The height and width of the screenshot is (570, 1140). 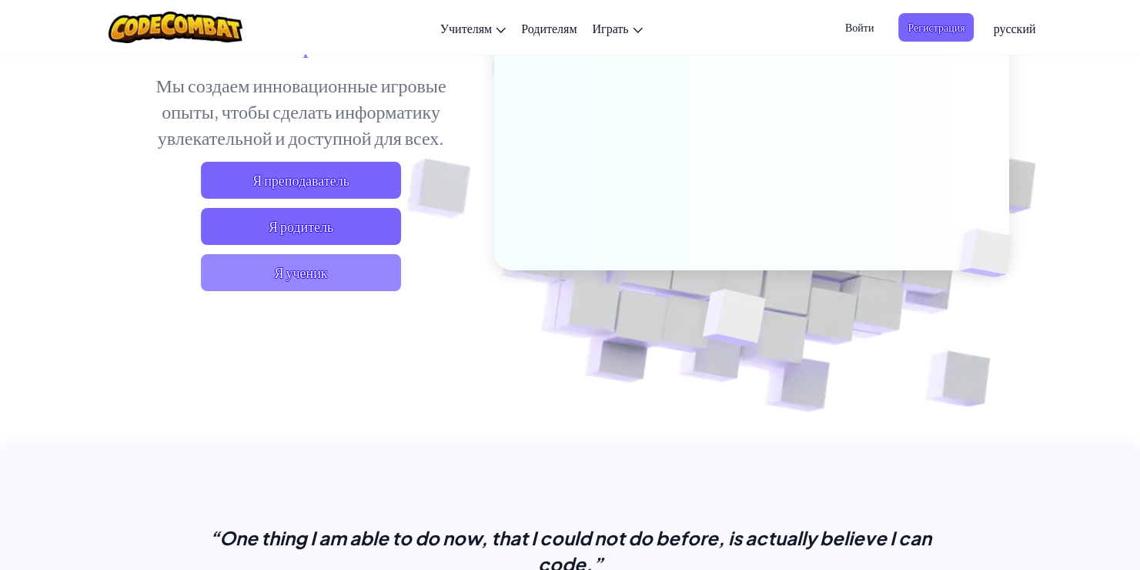 What do you see at coordinates (467, 28) in the screenshot?
I see `span: Учителям` at bounding box center [467, 28].